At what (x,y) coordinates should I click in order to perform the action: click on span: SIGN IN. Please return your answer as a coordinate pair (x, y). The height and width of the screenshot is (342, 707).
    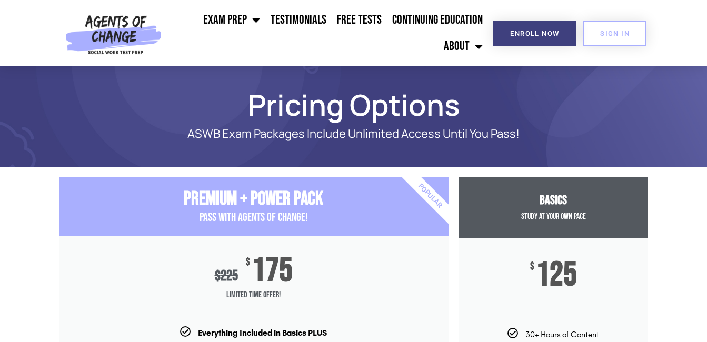
    Looking at the image, I should click on (615, 33).